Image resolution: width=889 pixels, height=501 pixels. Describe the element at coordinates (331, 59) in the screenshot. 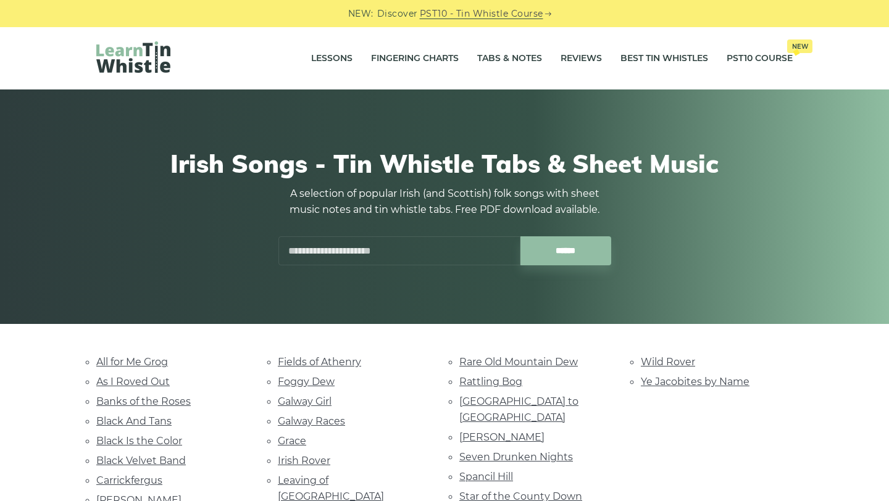

I see `a: Lessons` at that location.